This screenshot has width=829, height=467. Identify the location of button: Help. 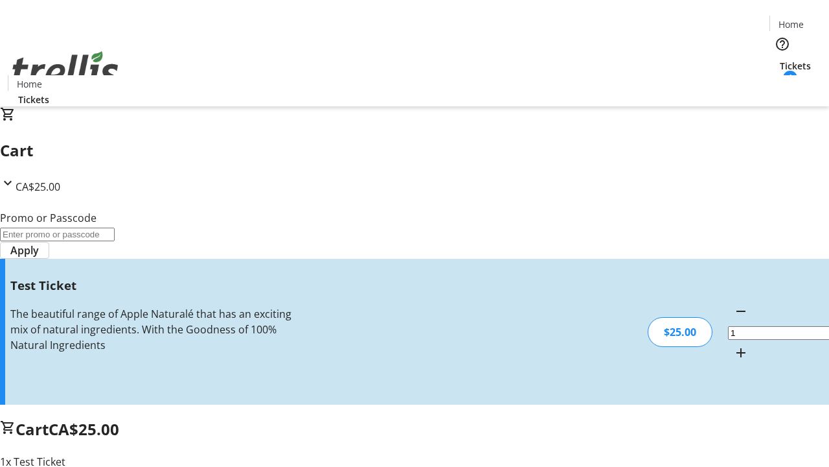
(783, 44).